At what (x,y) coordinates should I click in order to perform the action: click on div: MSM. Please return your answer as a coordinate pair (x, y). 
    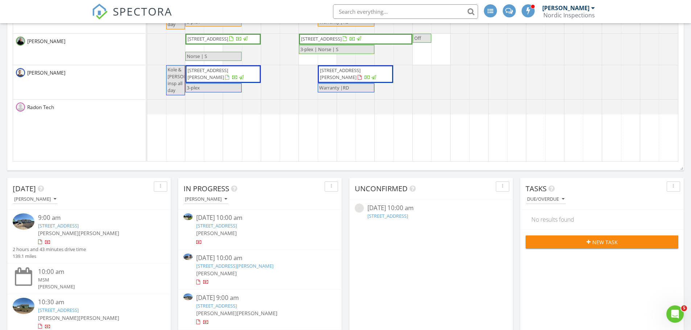
    Looking at the image, I should click on (95, 280).